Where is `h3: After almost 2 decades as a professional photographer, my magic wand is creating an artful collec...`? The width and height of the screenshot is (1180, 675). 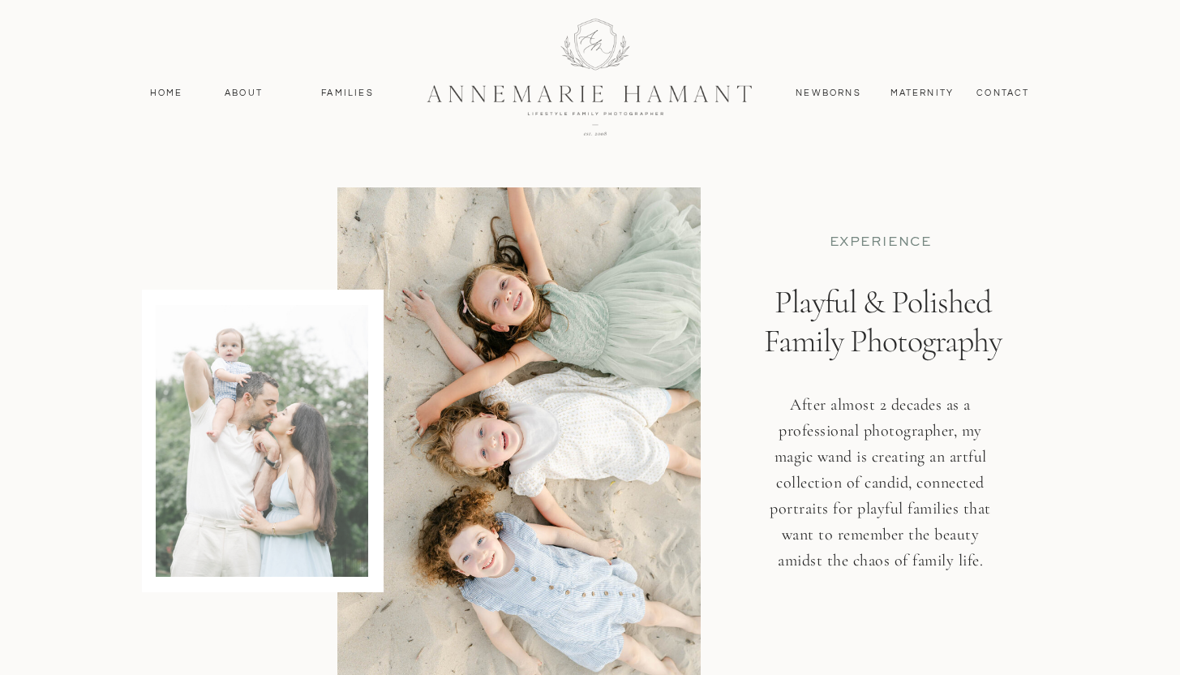 h3: After almost 2 decades as a professional photographer, my magic wand is creating an artful collec... is located at coordinates (881, 495).